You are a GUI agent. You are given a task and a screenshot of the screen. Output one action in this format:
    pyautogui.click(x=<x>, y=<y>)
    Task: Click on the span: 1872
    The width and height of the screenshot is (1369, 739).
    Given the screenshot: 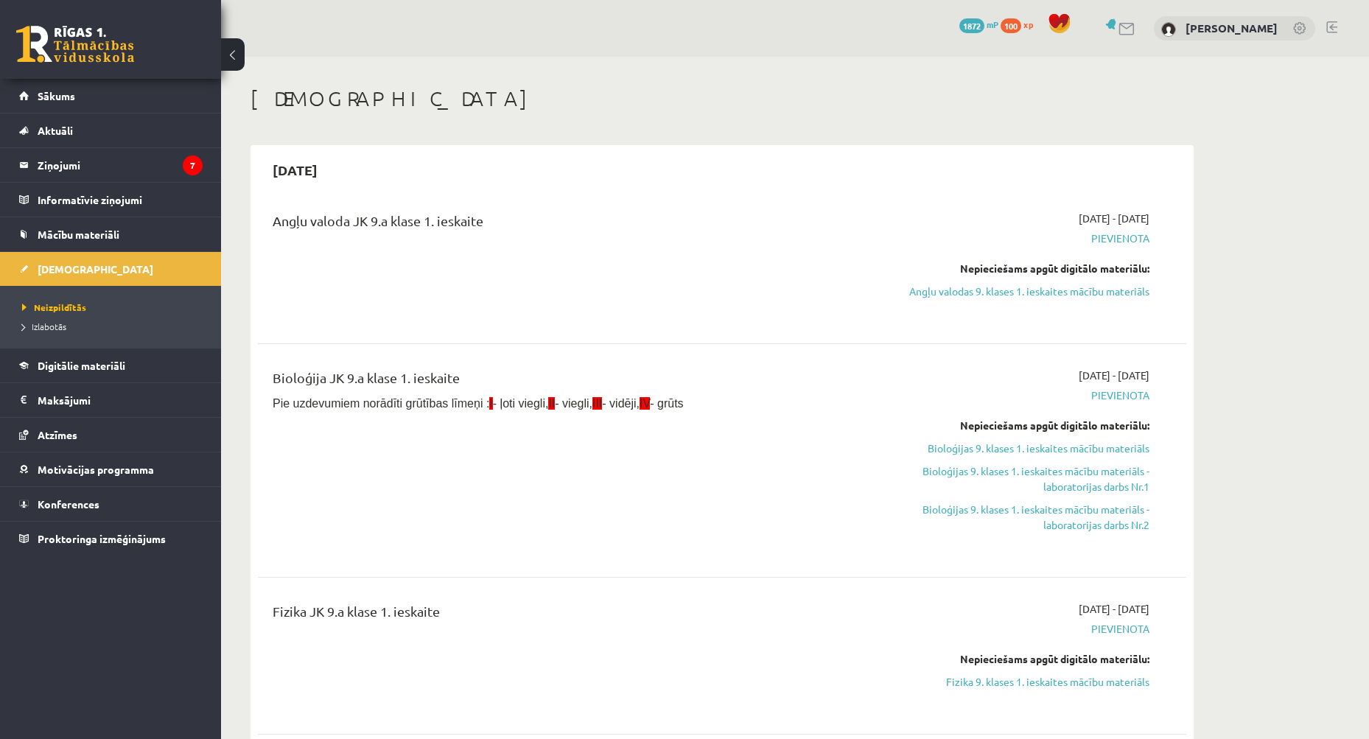 What is the action you would take?
    pyautogui.click(x=972, y=26)
    